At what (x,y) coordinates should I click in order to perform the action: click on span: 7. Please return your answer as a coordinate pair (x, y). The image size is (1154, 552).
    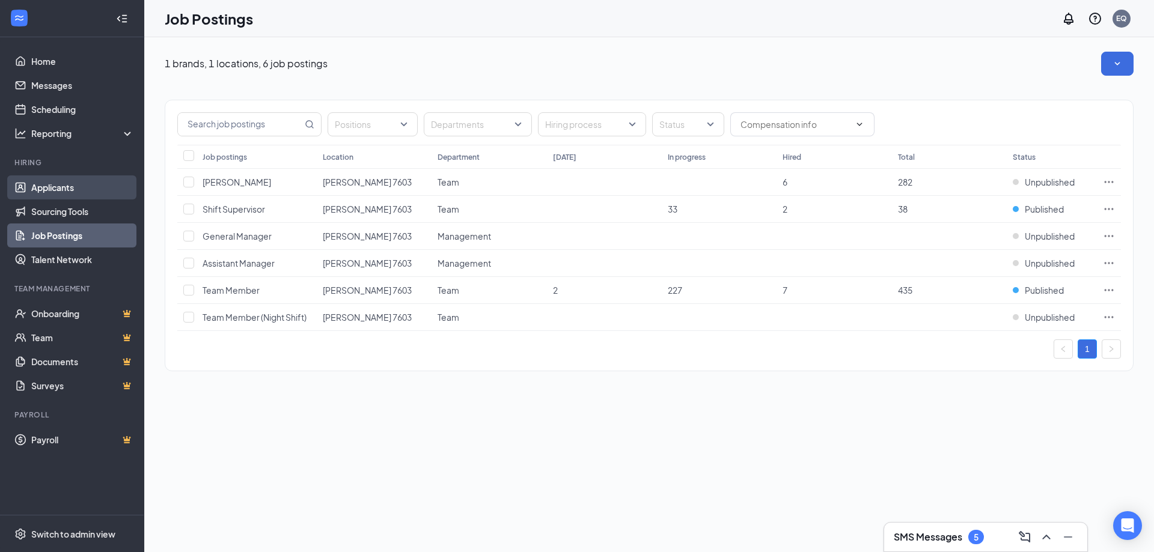
    Looking at the image, I should click on (785, 290).